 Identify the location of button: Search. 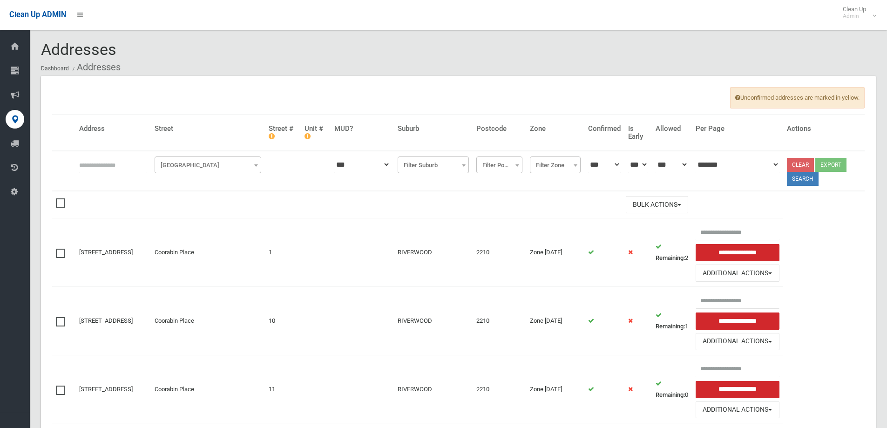
(802, 179).